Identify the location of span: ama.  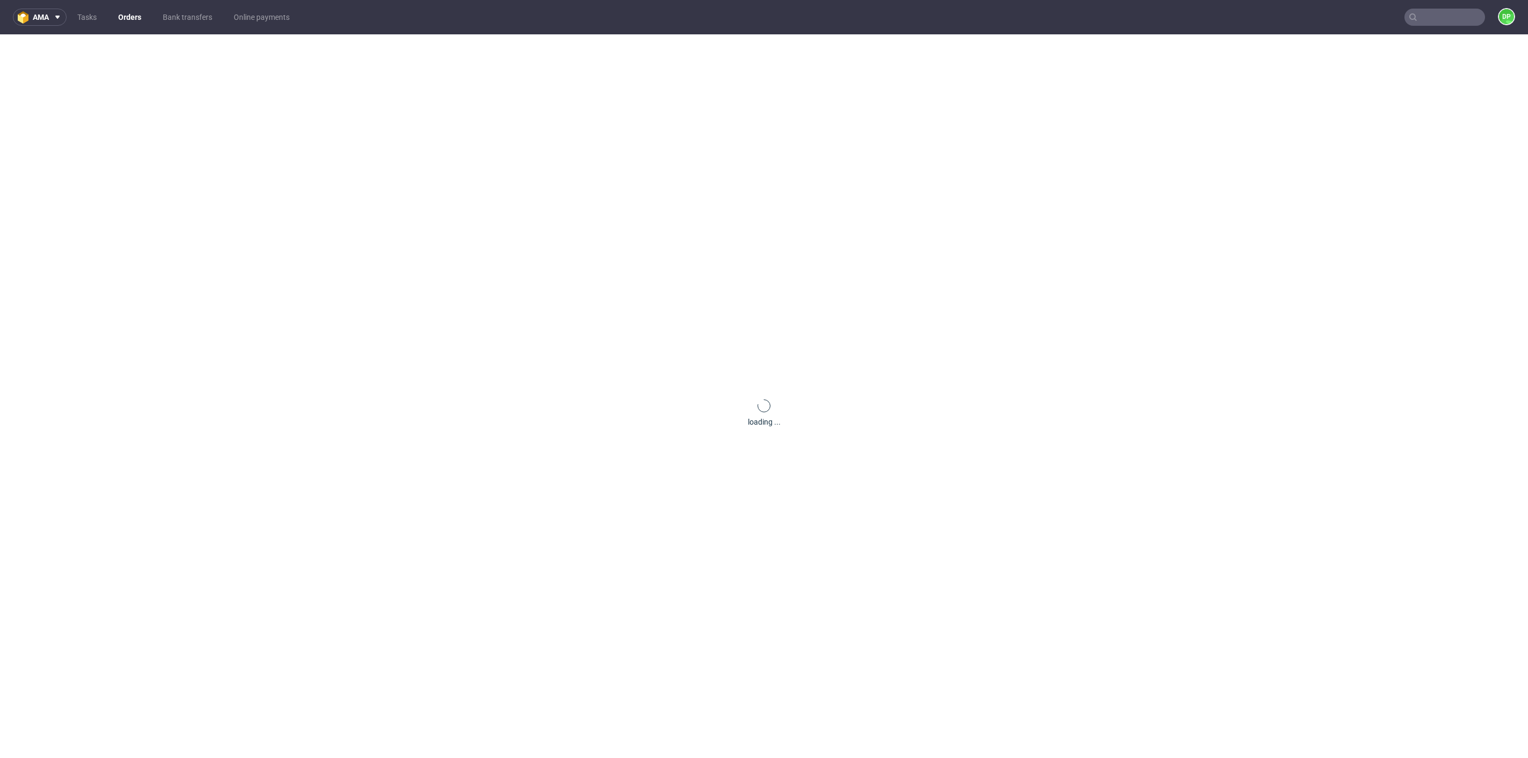
(41, 17).